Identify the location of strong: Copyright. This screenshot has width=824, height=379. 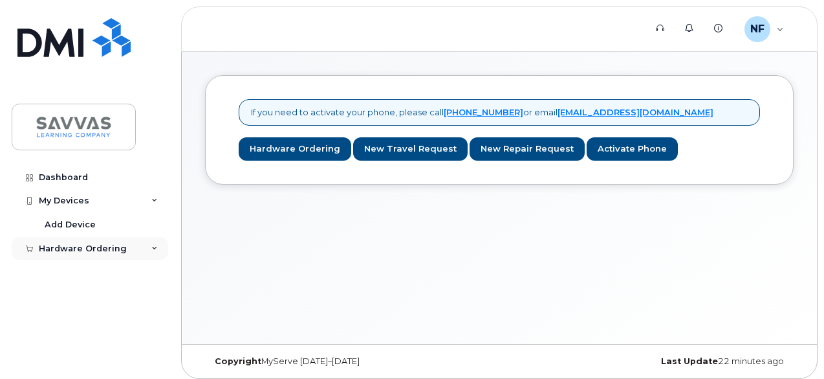
(238, 360).